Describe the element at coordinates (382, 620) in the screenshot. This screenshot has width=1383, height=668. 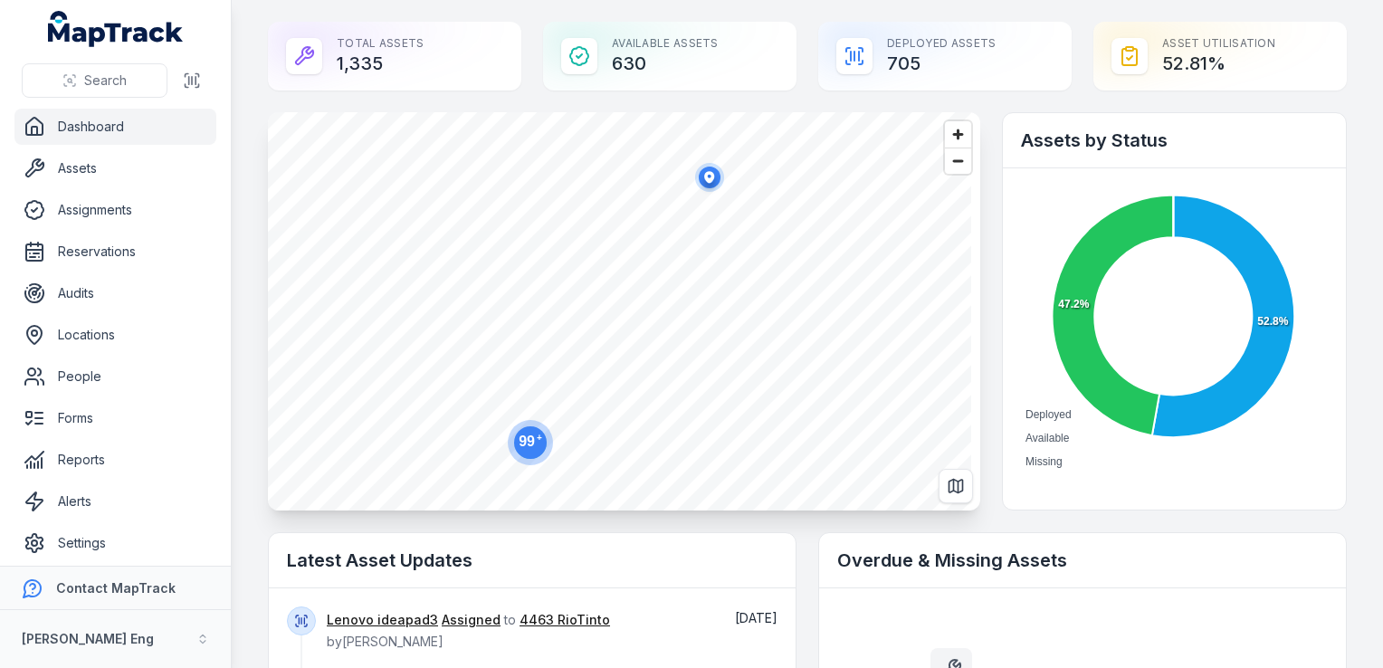
I see `a: Lenovo ideapad3` at that location.